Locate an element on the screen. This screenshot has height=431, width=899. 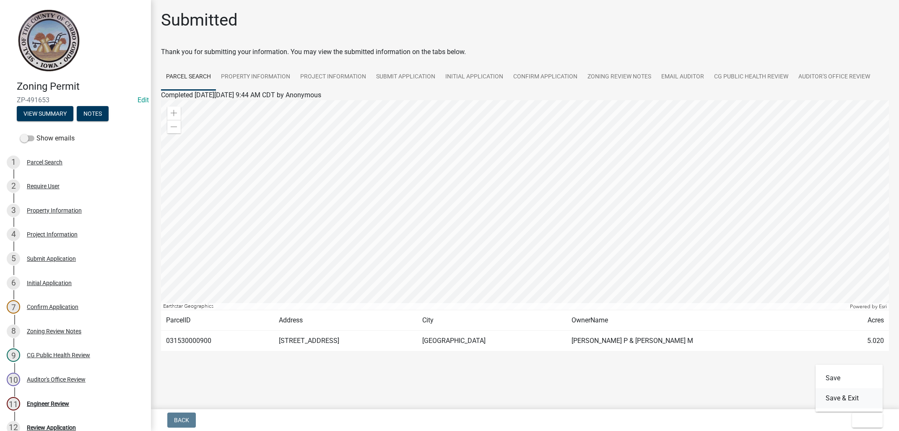
div: 3 is located at coordinates (13, 211).